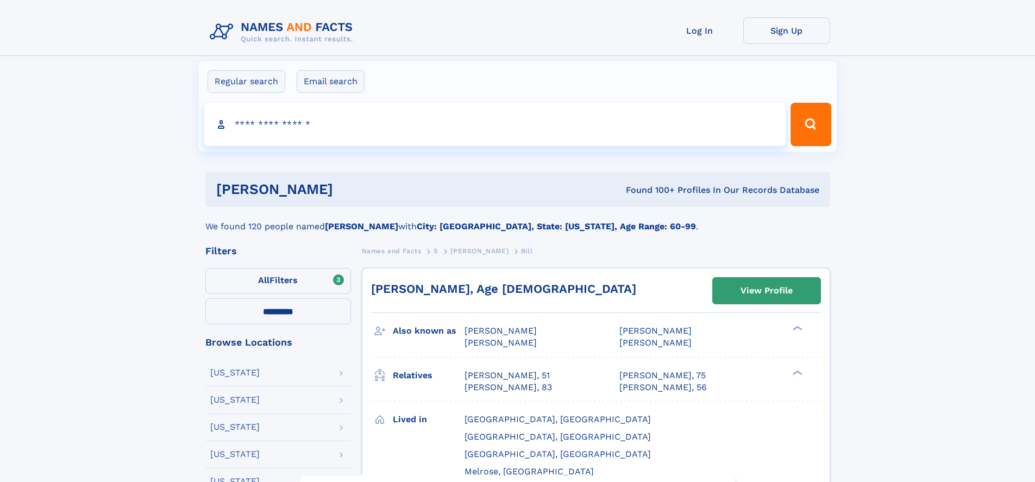  I want to click on a: Names and Facts, so click(392, 250).